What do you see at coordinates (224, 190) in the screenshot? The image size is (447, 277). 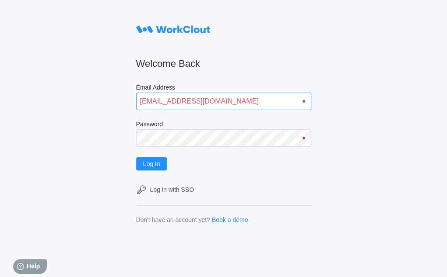 I see `a: Log in with SSO` at bounding box center [224, 190].